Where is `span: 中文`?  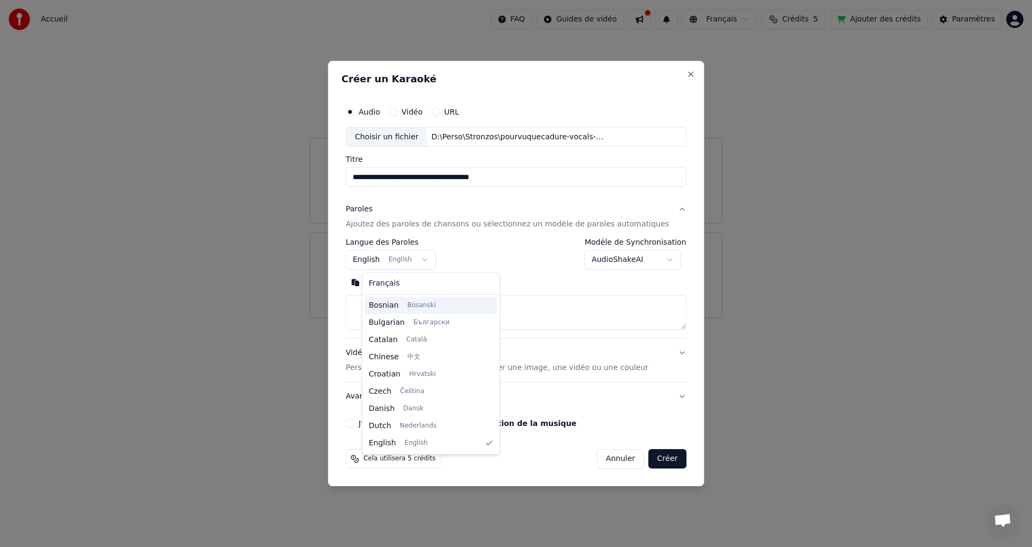
span: 中文 is located at coordinates (414, 357).